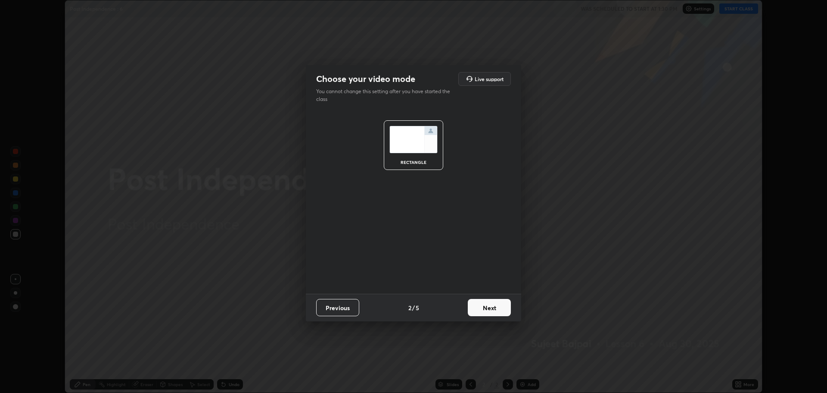  Describe the element at coordinates (410, 307) in the screenshot. I see `h4: 2` at that location.